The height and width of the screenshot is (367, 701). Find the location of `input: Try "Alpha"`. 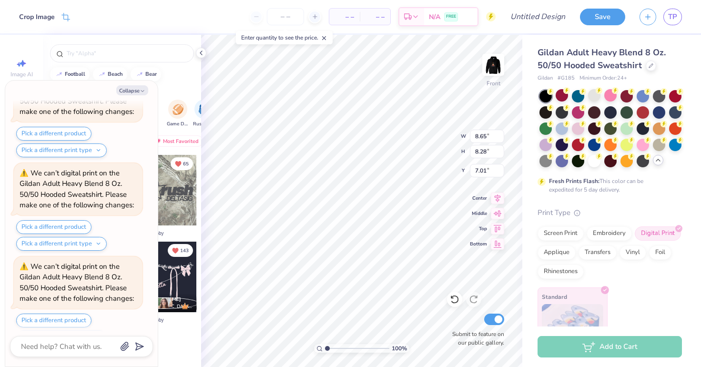

input: Try "Alpha" is located at coordinates (127, 53).